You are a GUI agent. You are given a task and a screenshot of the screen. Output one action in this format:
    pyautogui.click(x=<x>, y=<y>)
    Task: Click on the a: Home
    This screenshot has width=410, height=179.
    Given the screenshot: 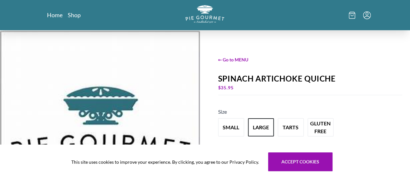 What is the action you would take?
    pyautogui.click(x=55, y=15)
    